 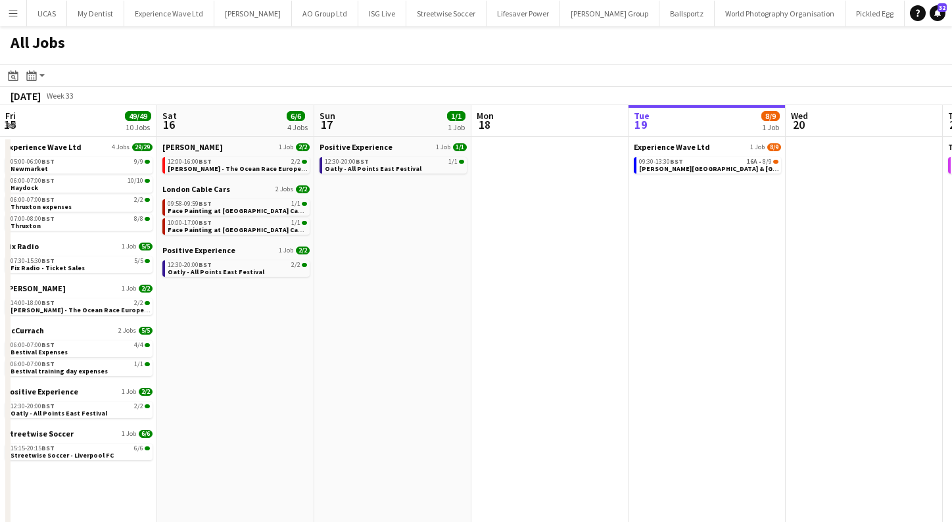 What do you see at coordinates (687, 13) in the screenshot?
I see `button: Ballsportz` at bounding box center [687, 13].